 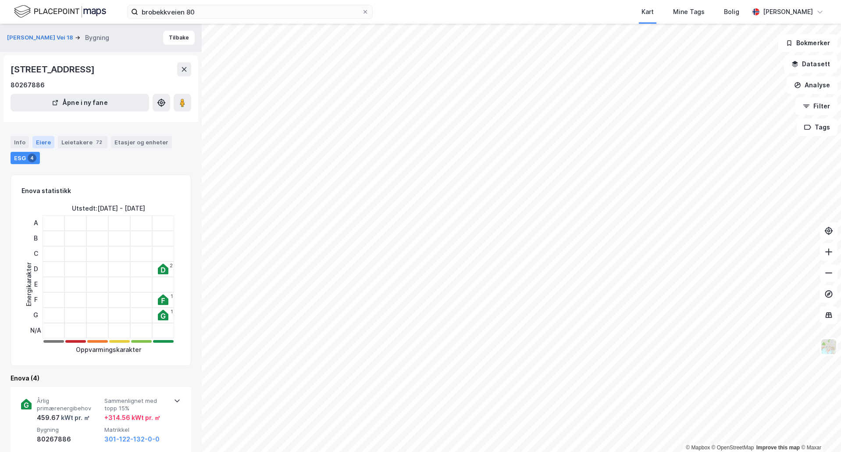 I want to click on div: Bolig, so click(x=731, y=12).